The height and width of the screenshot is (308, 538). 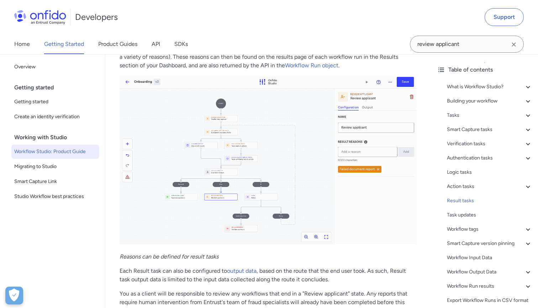 What do you see at coordinates (312, 65) in the screenshot?
I see `a: Workflow Run object` at bounding box center [312, 65].